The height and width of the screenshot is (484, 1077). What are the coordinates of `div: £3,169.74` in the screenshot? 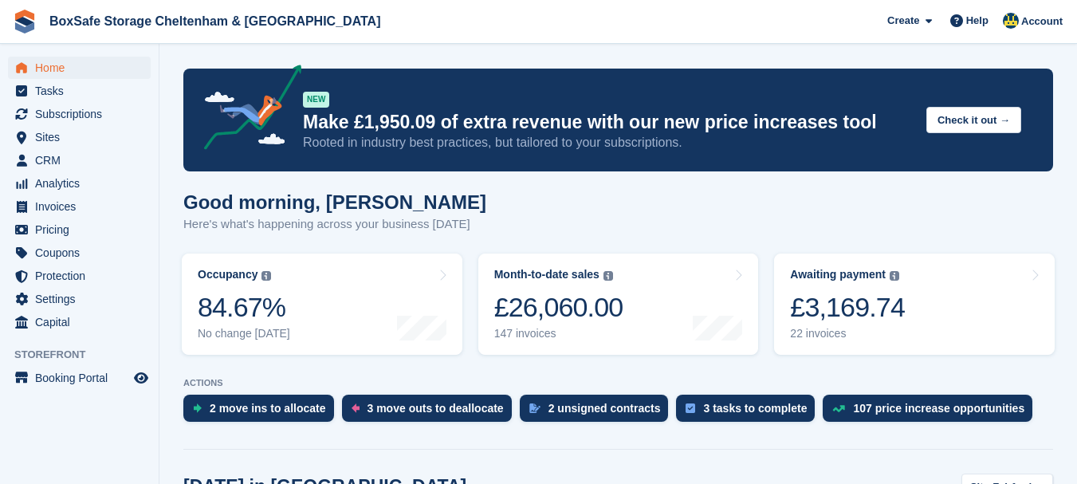 It's located at (848, 307).